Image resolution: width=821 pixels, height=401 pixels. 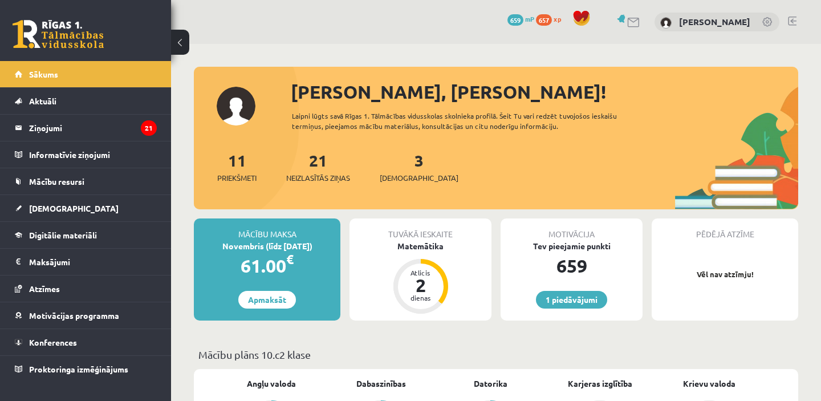 I want to click on div: Tuvākā ieskaite, so click(x=420, y=229).